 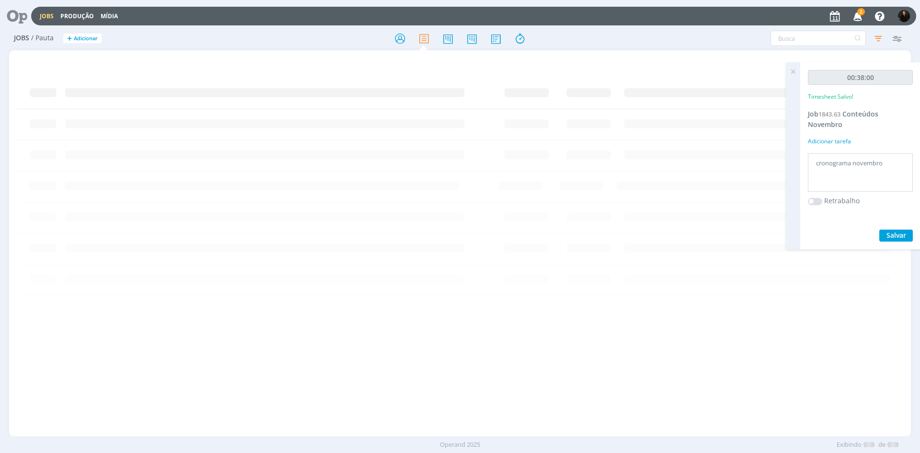 I want to click on span: de, so click(x=882, y=445).